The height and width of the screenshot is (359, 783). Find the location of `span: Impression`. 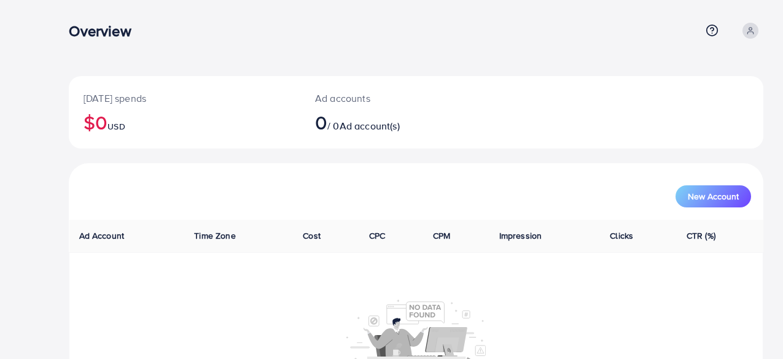

span: Impression is located at coordinates (521, 236).